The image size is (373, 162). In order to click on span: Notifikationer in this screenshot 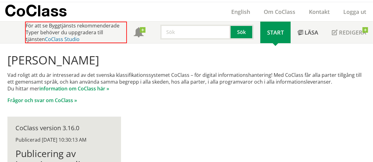, I will do `click(139, 33)`.